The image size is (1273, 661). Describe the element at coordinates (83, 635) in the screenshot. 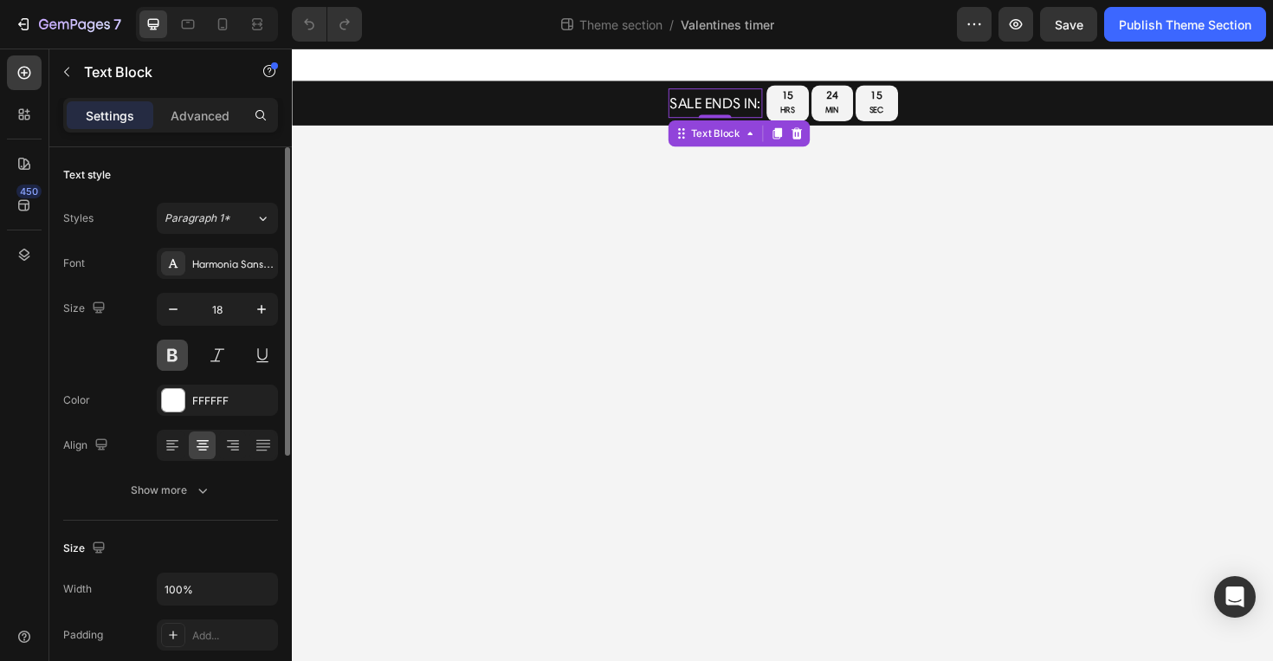

I see `div: Padding` at that location.